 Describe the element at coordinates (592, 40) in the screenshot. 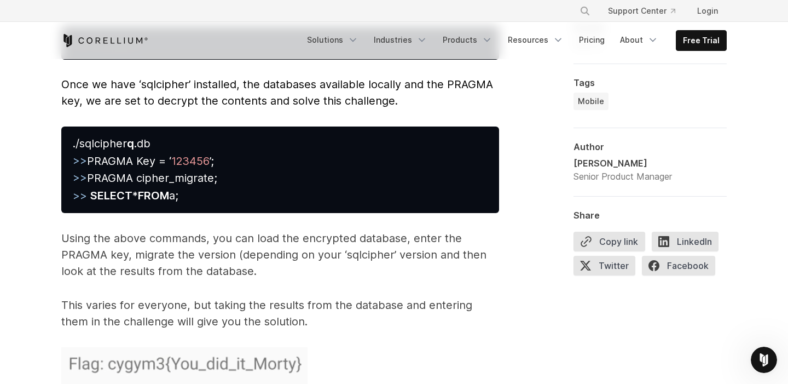

I see `a: Pricing` at that location.